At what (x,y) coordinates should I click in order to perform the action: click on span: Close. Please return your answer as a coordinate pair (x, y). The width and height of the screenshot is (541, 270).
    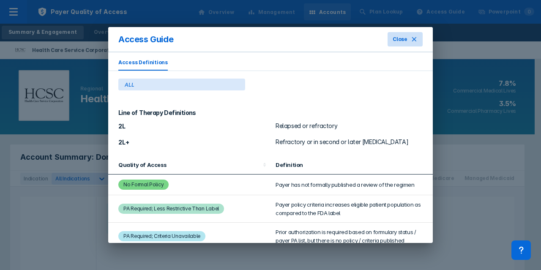
    Looking at the image, I should click on (399, 39).